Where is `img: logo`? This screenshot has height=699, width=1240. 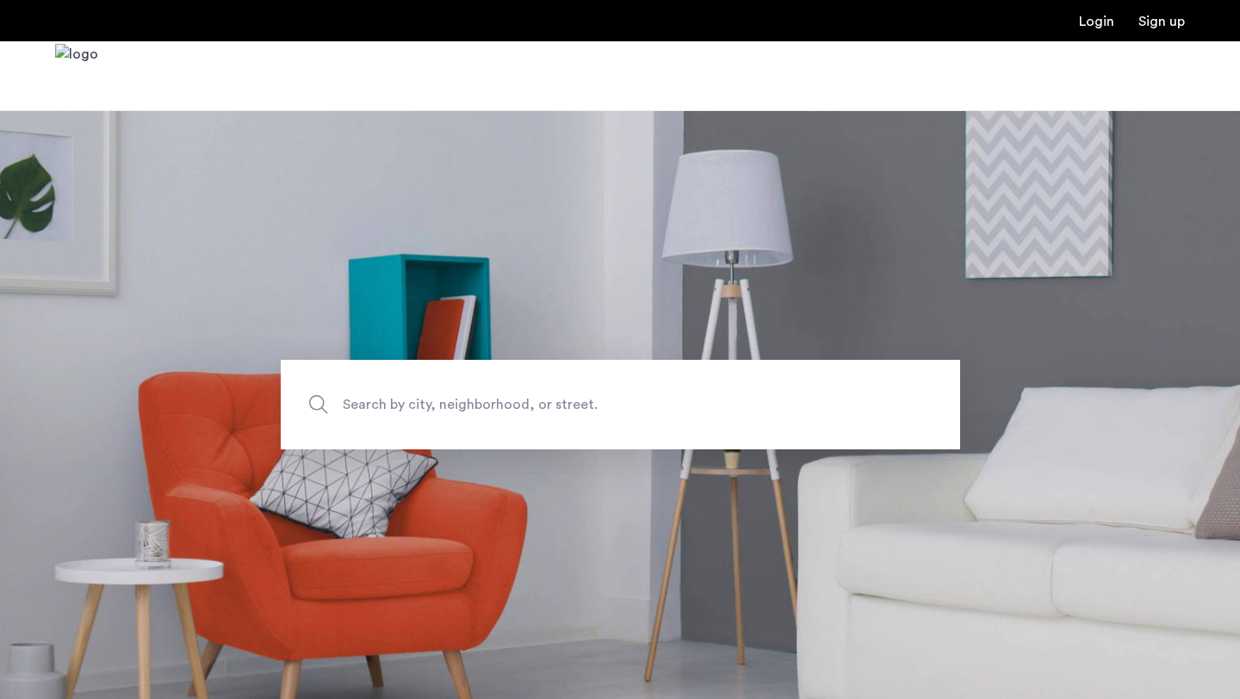
img: logo is located at coordinates (77, 76).